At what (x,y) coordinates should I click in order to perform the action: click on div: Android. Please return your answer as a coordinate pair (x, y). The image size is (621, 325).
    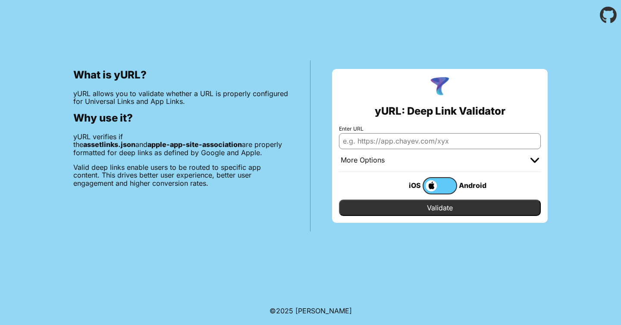
    Looking at the image, I should click on (475, 186).